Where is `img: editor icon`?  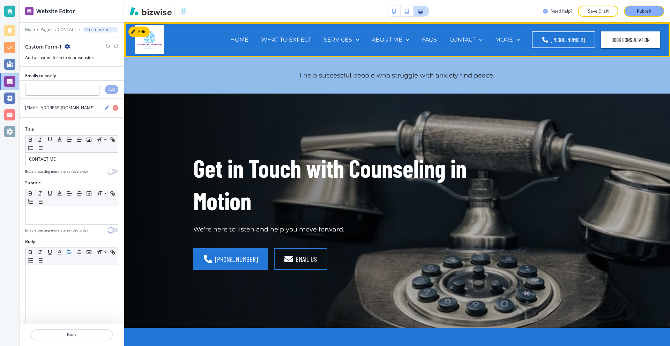
img: editor icon is located at coordinates (29, 11).